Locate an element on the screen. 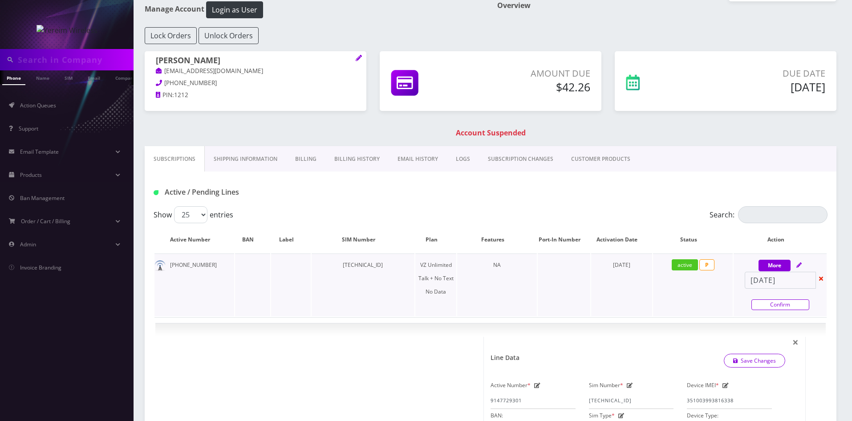  button: Unlock Orders is located at coordinates (228, 36).